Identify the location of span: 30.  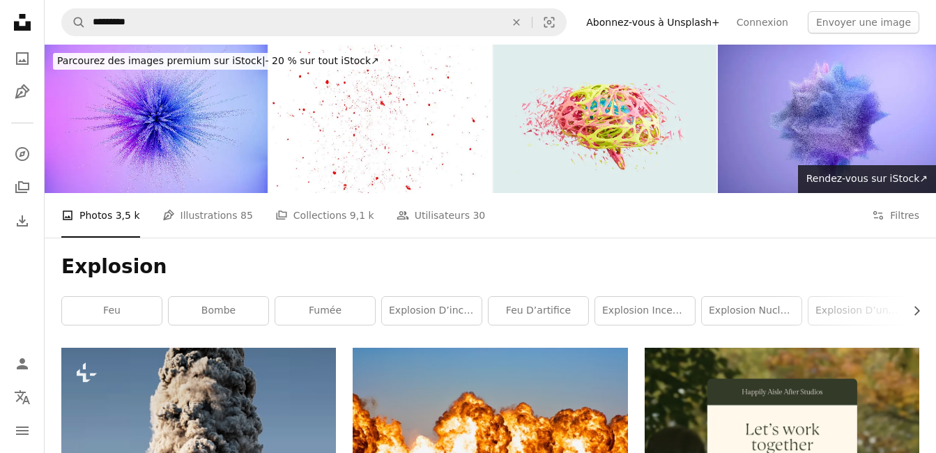
(479, 215).